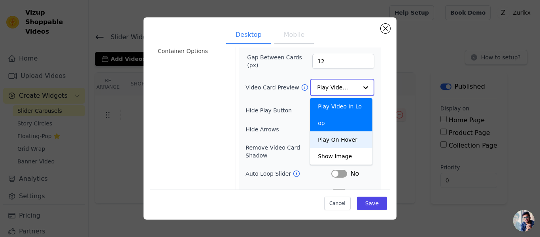  I want to click on label: Remove Video Card Shadow, so click(284, 151).